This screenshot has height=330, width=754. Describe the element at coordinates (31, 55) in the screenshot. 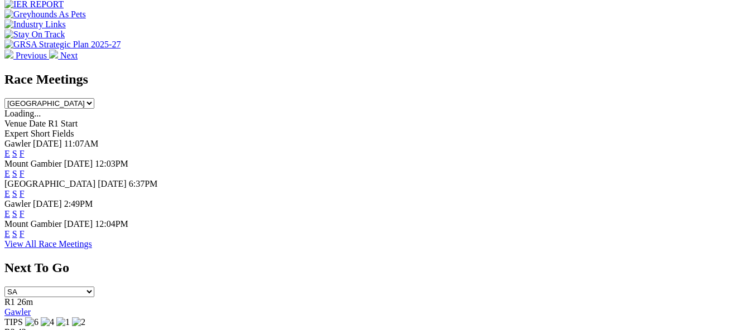

I see `span: Previous` at that location.